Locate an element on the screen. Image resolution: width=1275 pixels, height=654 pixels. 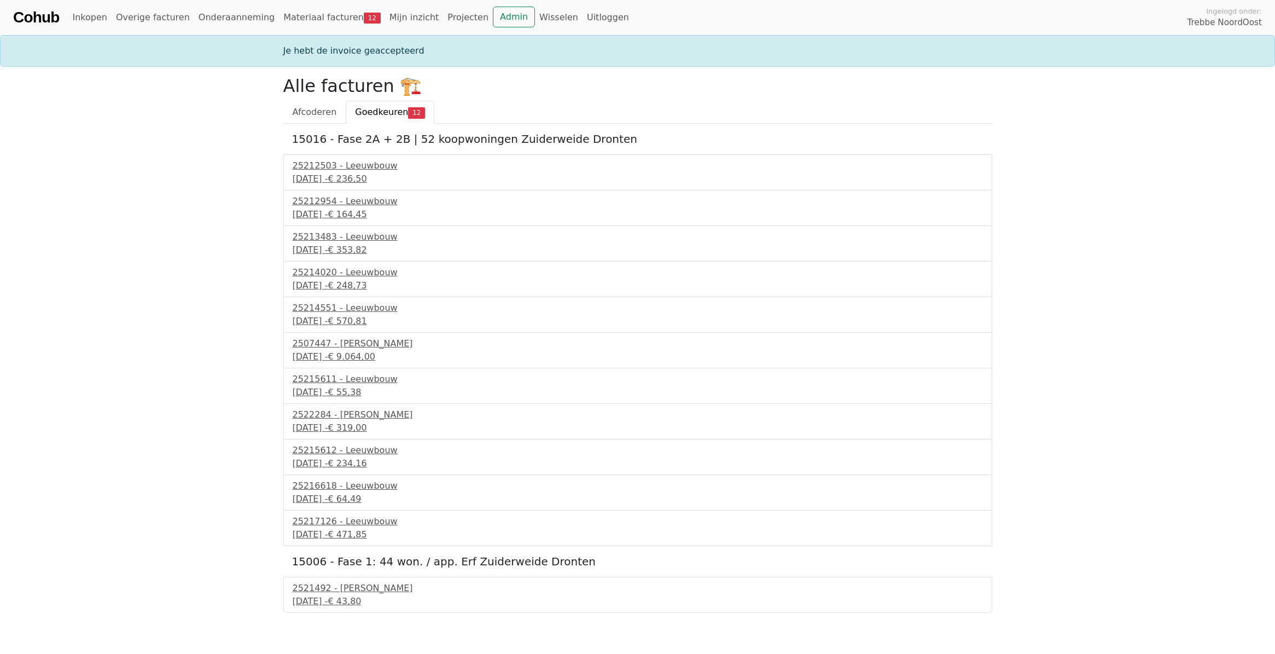
span: € 471,85 is located at coordinates (347, 534).